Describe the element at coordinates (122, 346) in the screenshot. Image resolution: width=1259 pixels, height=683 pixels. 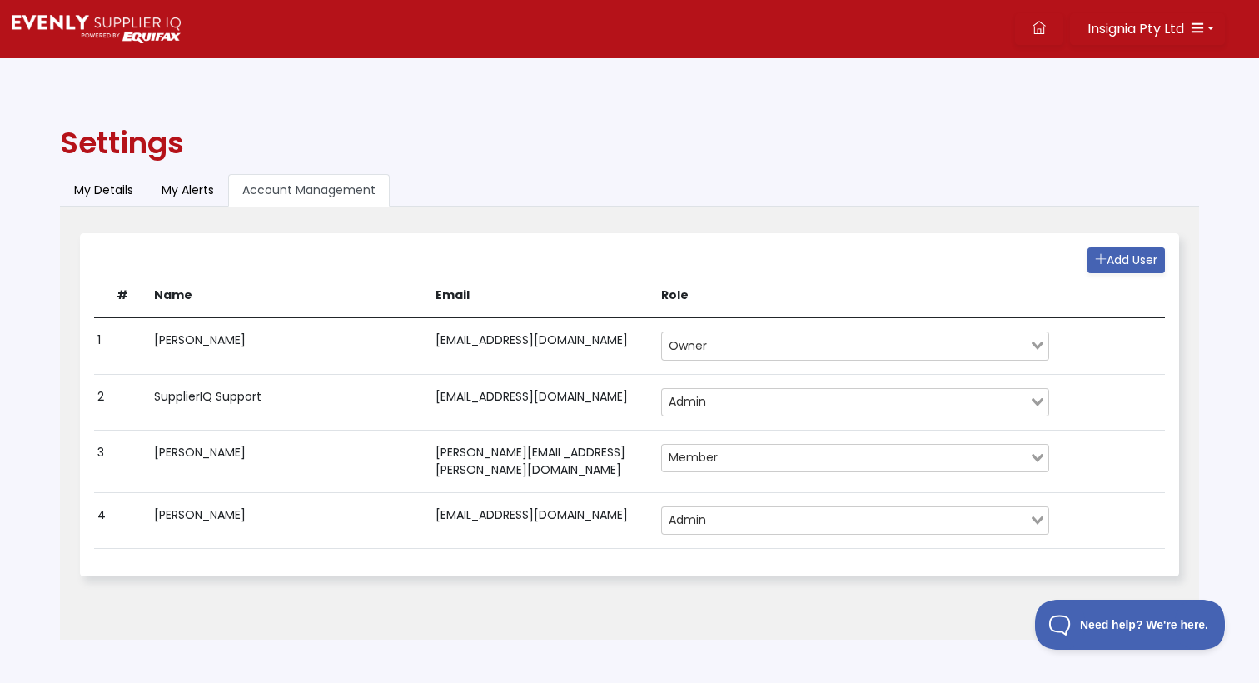
I see `td: 1` at that location.